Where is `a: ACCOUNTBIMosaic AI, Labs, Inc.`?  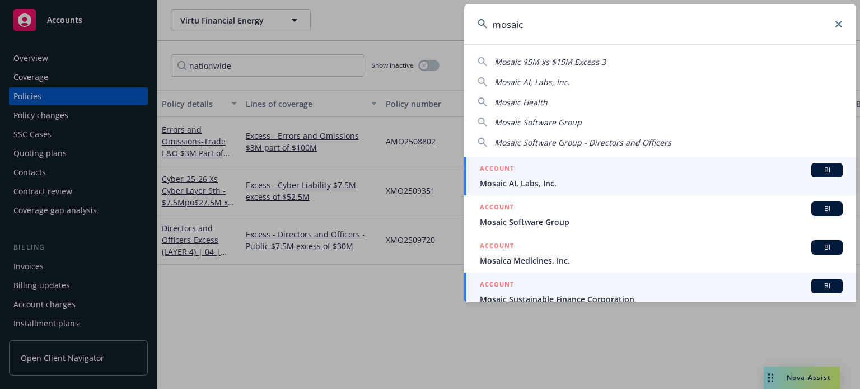 a: ACCOUNTBIMosaic AI, Labs, Inc. is located at coordinates (660, 176).